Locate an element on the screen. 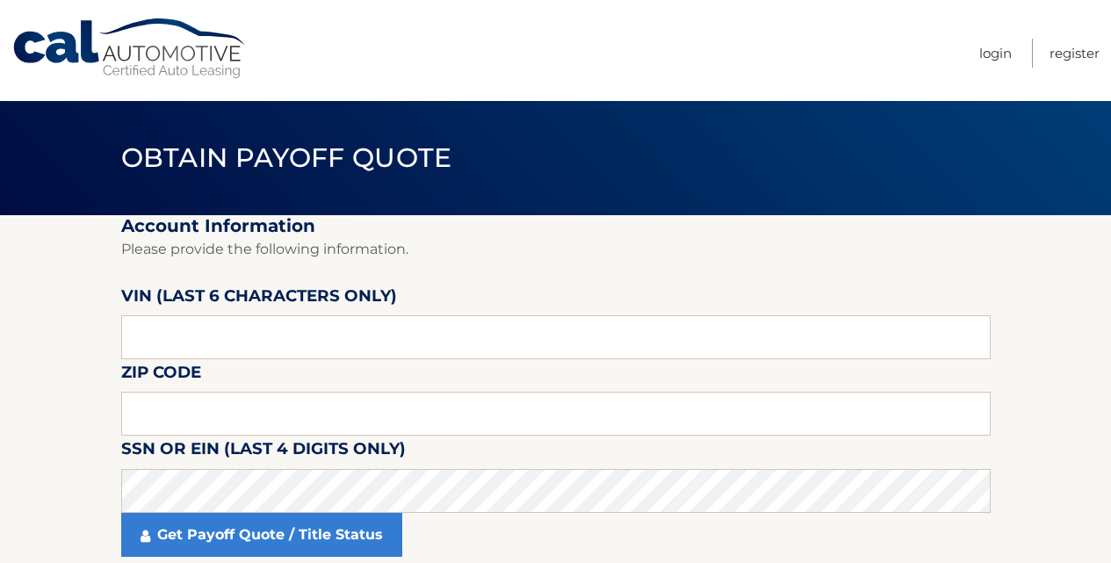 The height and width of the screenshot is (563, 1111). a: Cal Automotive is located at coordinates (130, 48).